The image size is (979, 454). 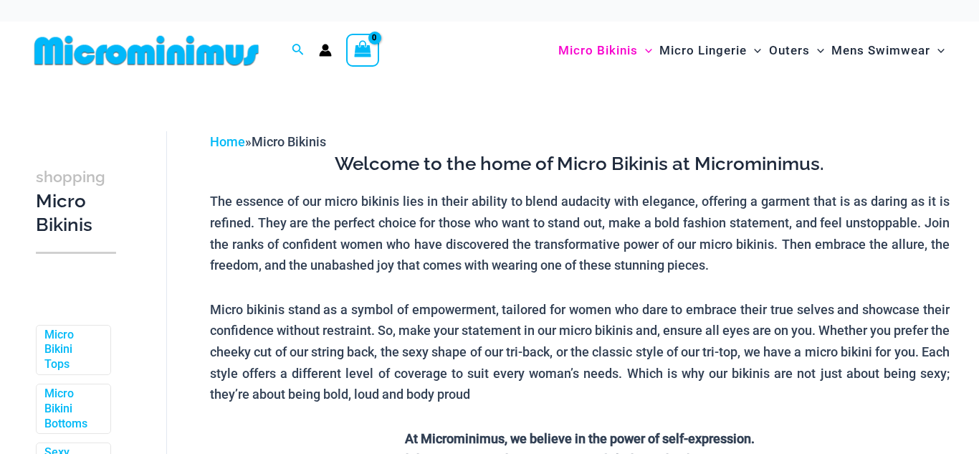 What do you see at coordinates (298, 50) in the screenshot?
I see `a: Search icon link` at bounding box center [298, 50].